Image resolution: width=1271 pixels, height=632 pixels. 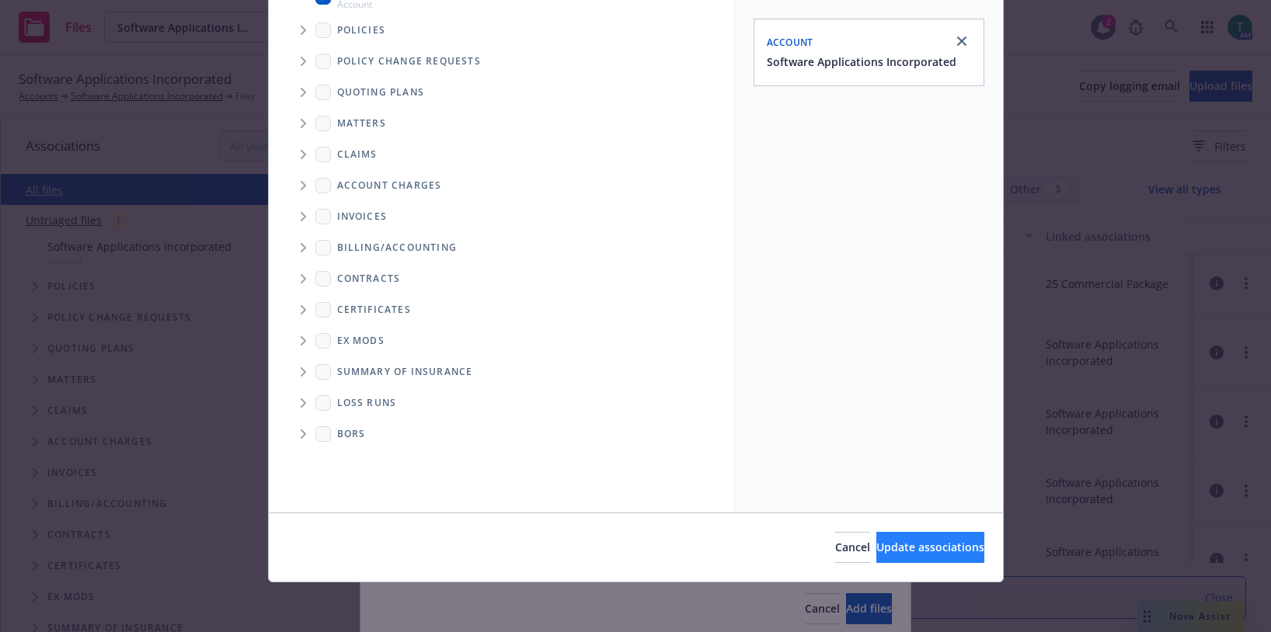 I want to click on span: Update associations, so click(x=930, y=547).